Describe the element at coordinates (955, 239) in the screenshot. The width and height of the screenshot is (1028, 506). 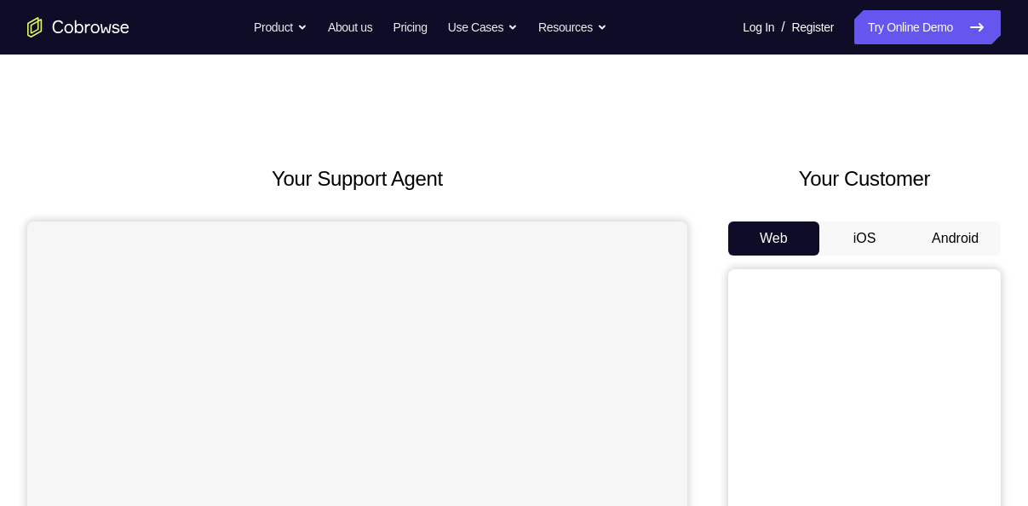
I see `button: Android` at that location.